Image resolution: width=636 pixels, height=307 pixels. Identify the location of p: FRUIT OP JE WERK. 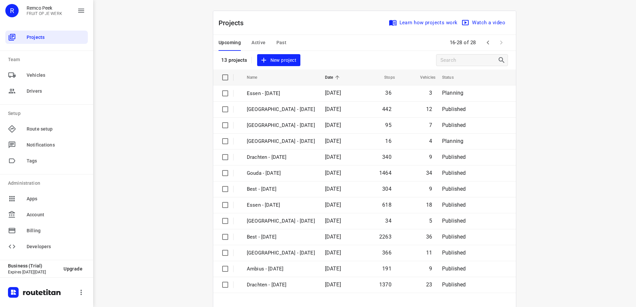
(44, 14).